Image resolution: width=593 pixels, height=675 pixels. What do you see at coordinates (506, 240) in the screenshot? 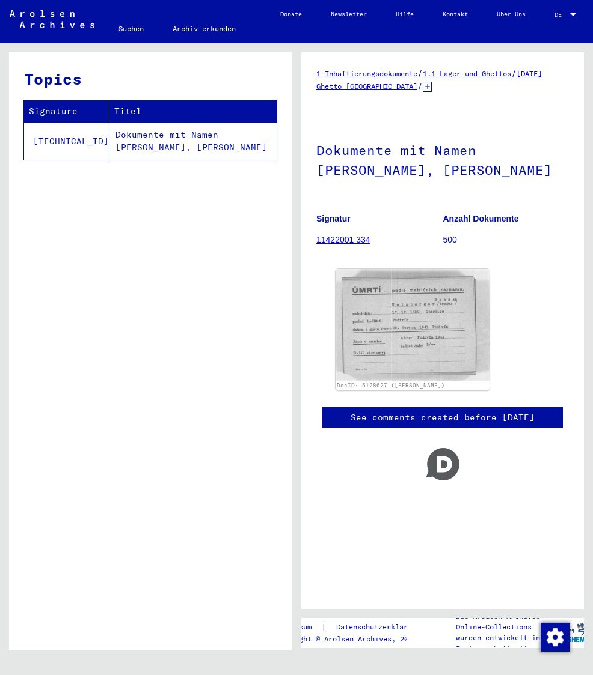
I see `p: 500` at bounding box center [506, 240].